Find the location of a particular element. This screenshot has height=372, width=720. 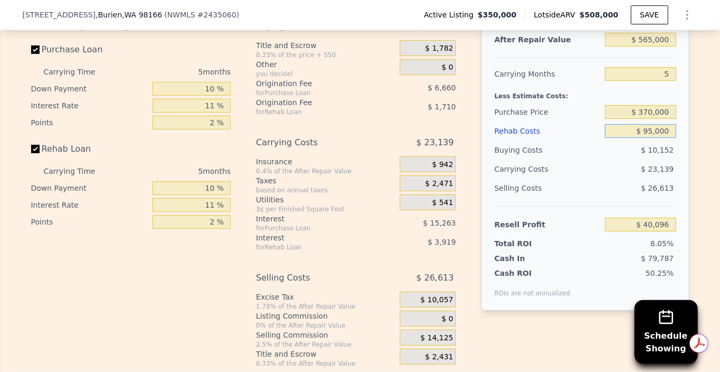

label: Purchase Loan is located at coordinates (90, 50).